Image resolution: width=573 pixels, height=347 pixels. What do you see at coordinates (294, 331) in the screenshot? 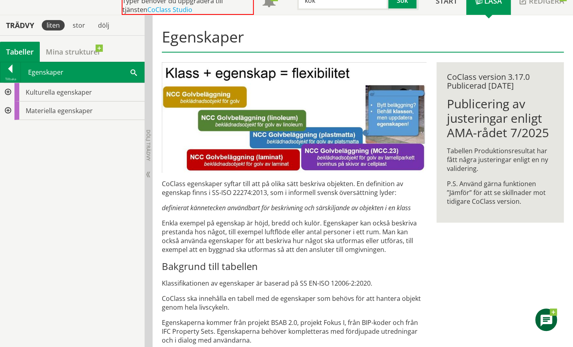
I see `p: Egenskaperna kommer från projekt BSAB 2.0, projekt Fokus I, från BIP-koder och från IFC Property ...` at bounding box center [294, 331].